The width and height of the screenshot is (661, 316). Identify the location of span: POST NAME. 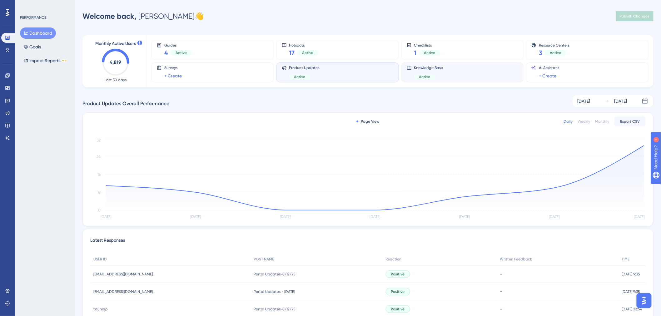
(264, 259).